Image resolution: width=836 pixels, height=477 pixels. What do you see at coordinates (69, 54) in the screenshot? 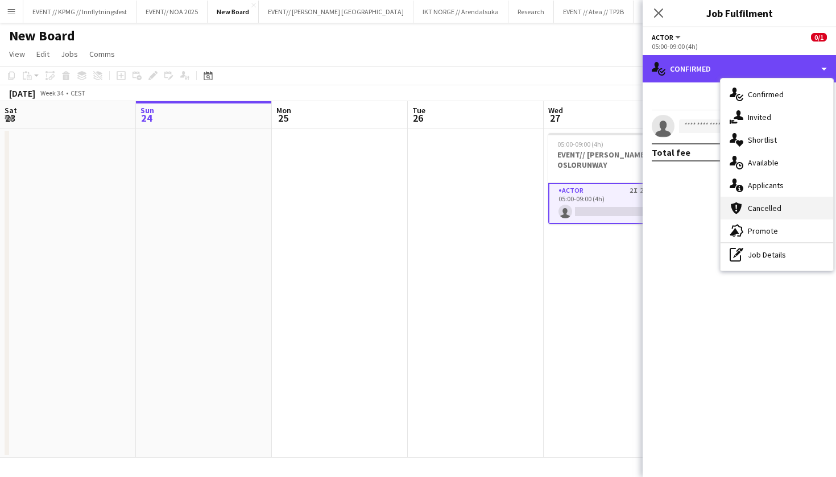
I see `span: Jobs` at bounding box center [69, 54].